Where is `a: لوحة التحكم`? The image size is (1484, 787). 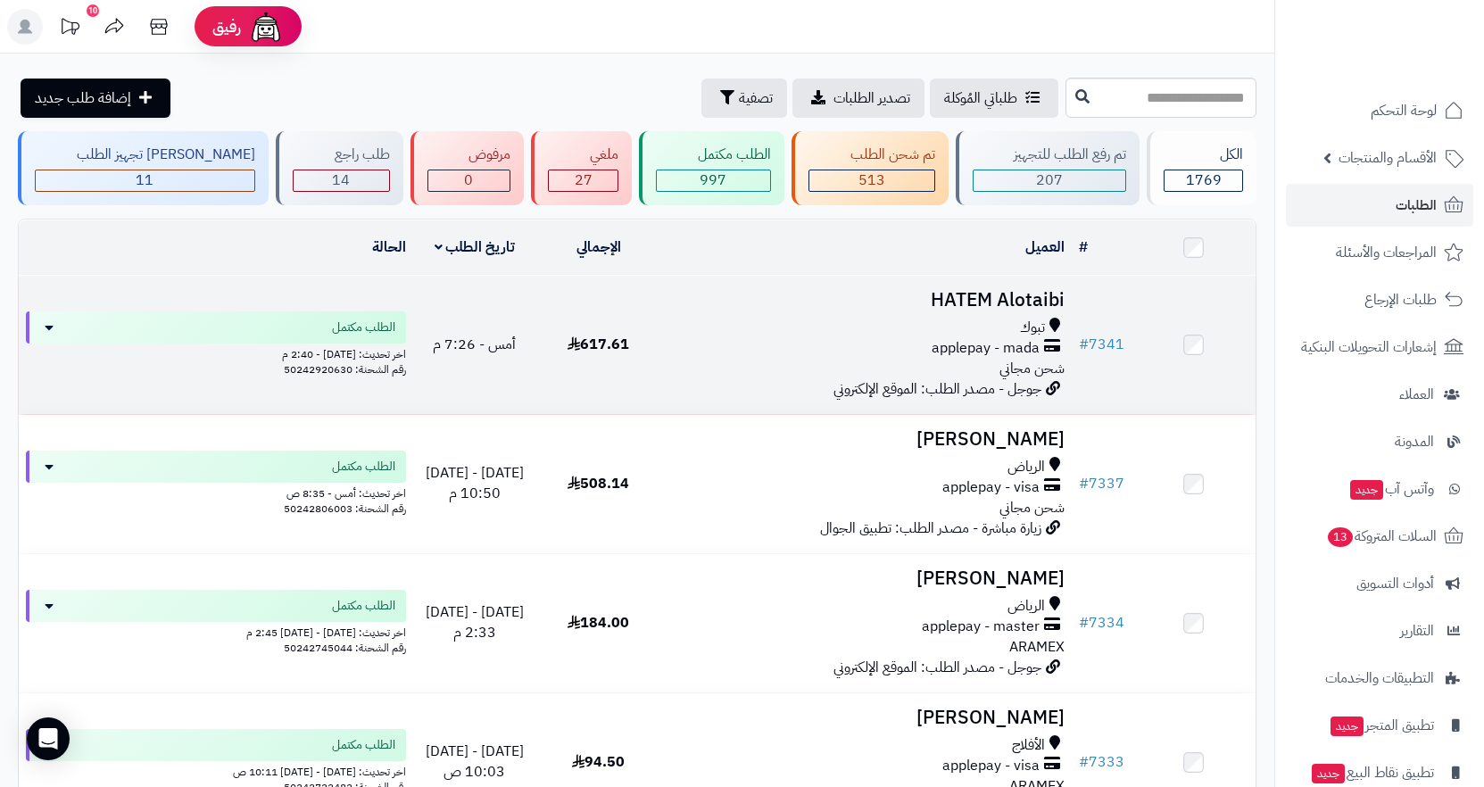 a: لوحة التحكم is located at coordinates (1380, 111).